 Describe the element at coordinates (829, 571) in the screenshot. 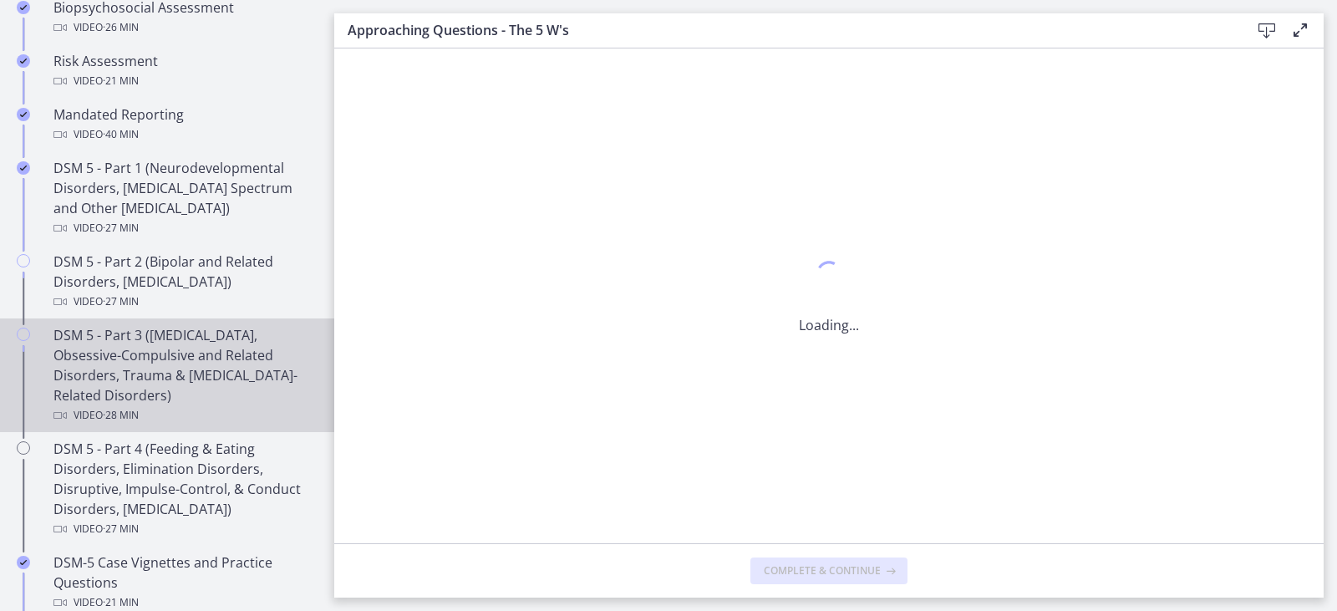

I see `button: Complete & continue` at that location.